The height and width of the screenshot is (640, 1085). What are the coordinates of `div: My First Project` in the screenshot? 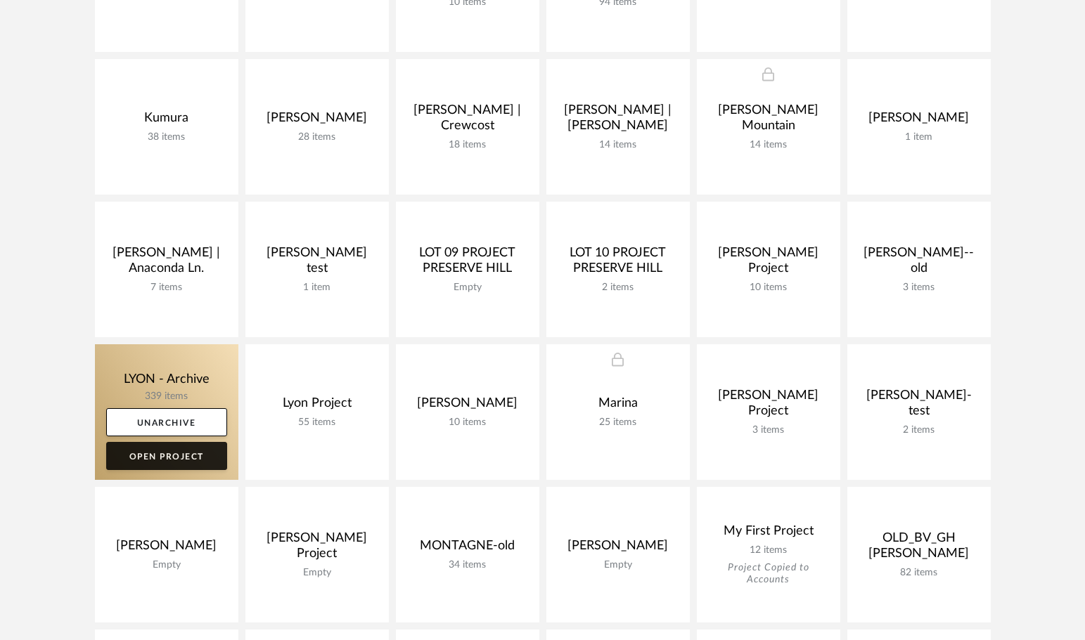 It's located at (768, 534).